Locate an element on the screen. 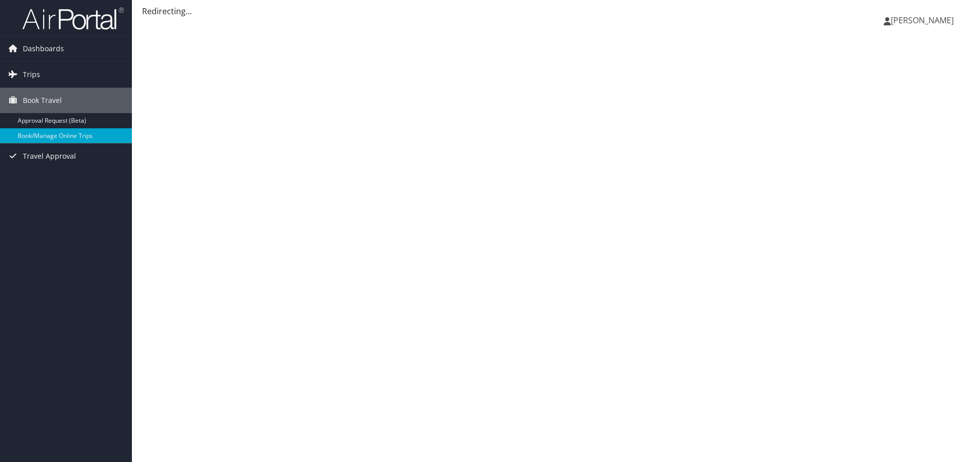 The image size is (974, 462). img: airportal-logo.png is located at coordinates (73, 18).